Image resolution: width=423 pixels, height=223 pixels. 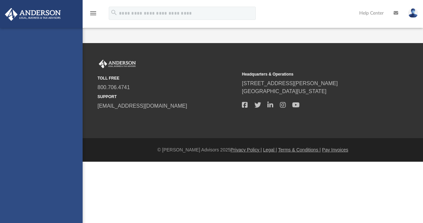 I want to click on small: TOLL FREE, so click(x=167, y=78).